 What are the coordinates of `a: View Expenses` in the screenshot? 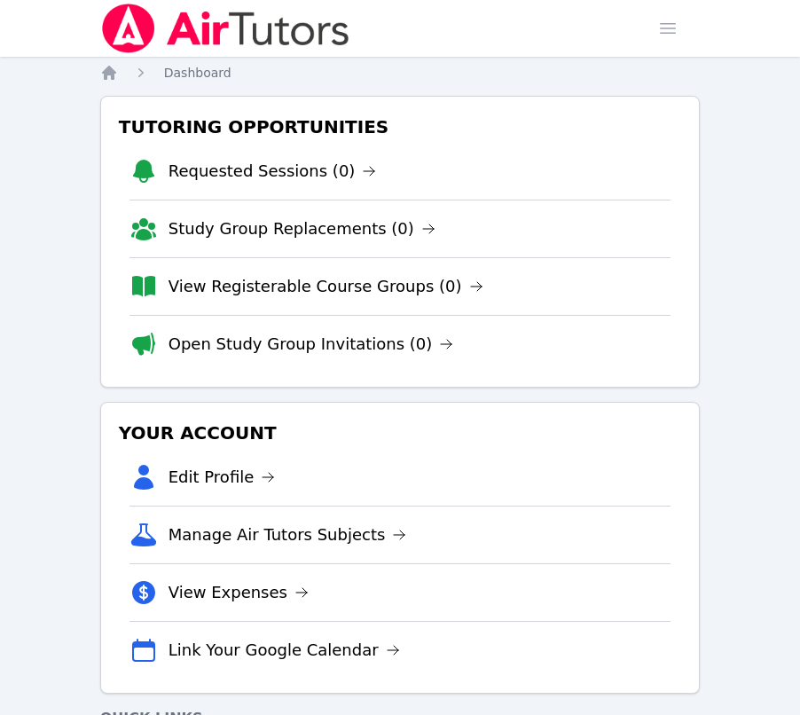 It's located at (239, 593).